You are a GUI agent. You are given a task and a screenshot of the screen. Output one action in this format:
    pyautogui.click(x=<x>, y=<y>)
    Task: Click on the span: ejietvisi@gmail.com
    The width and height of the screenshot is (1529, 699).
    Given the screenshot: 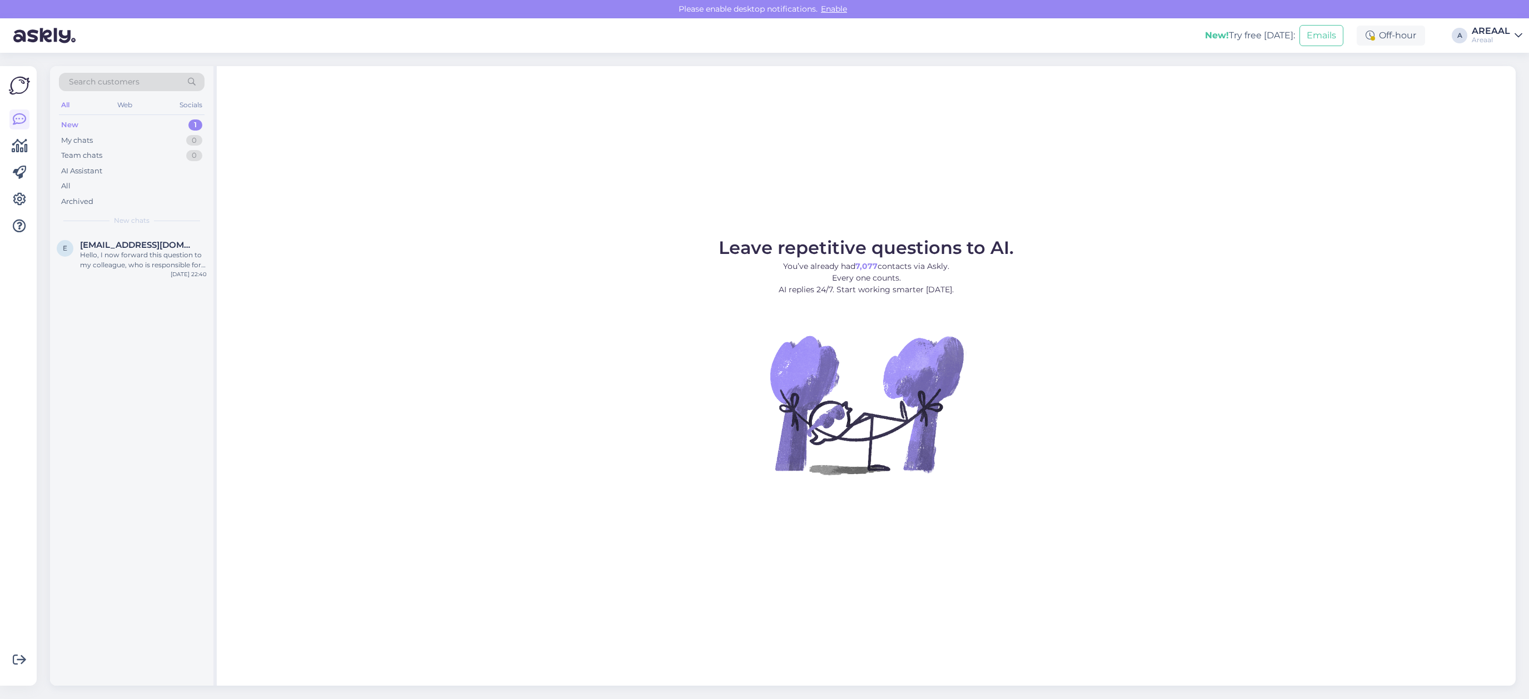 What is the action you would take?
    pyautogui.click(x=138, y=245)
    